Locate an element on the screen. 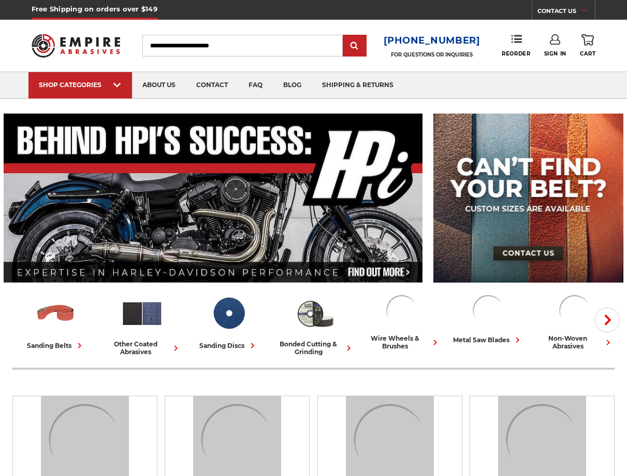 This screenshot has width=627, height=476. button: Next is located at coordinates (608, 320).